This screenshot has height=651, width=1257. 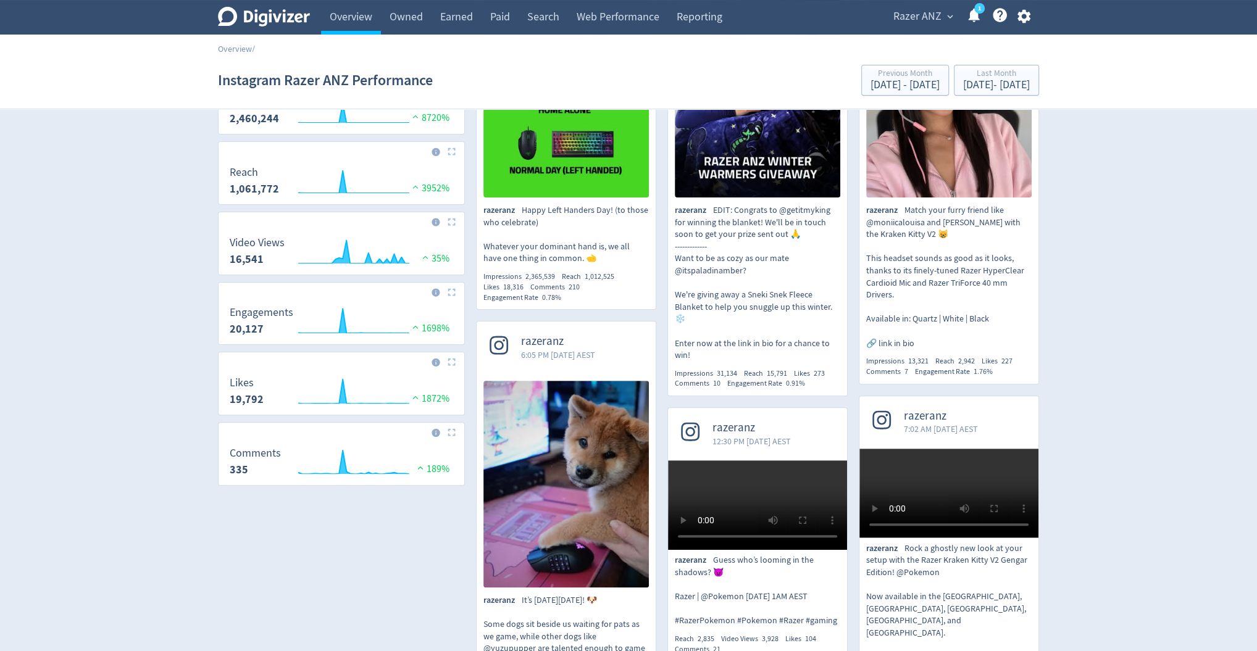 I want to click on a: Overview, so click(x=235, y=49).